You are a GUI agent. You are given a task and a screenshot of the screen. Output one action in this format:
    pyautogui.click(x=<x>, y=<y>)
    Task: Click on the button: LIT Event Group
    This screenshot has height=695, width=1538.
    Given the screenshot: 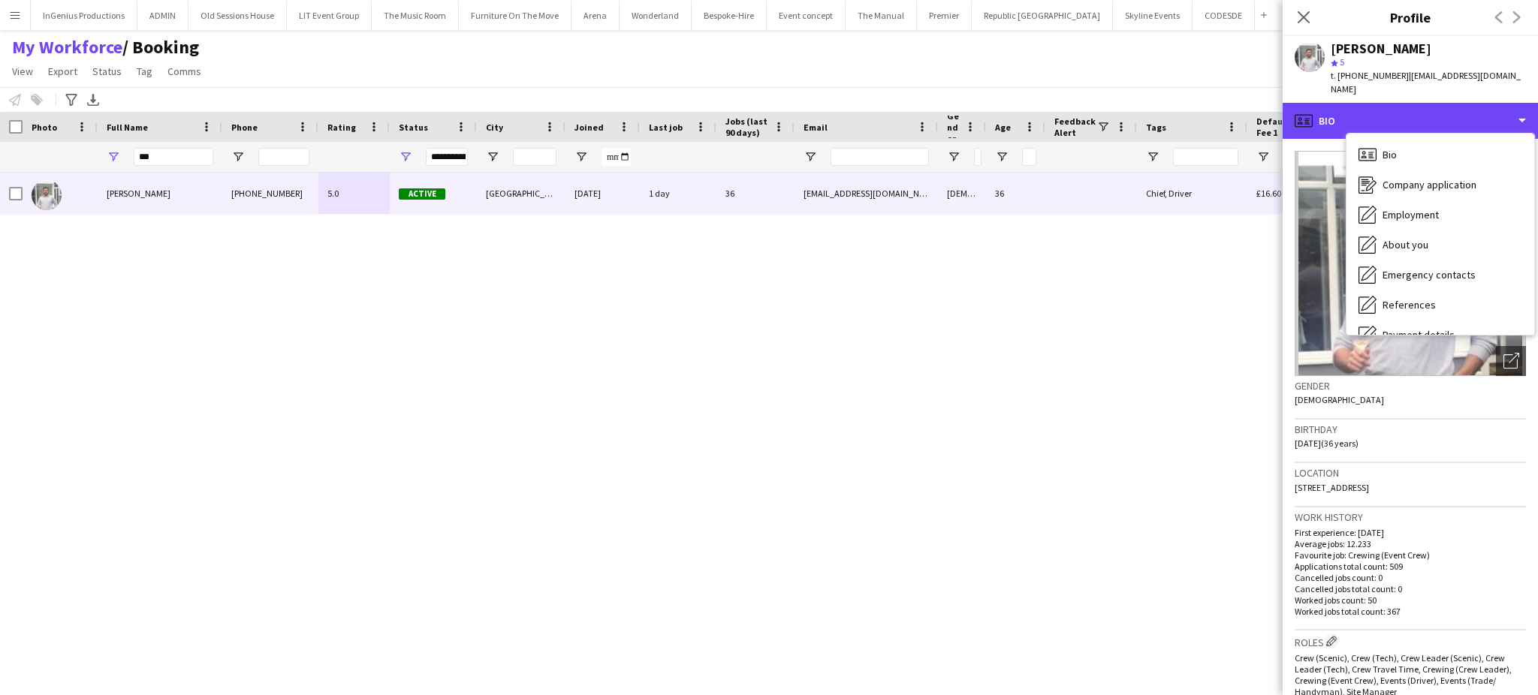 What is the action you would take?
    pyautogui.click(x=329, y=15)
    